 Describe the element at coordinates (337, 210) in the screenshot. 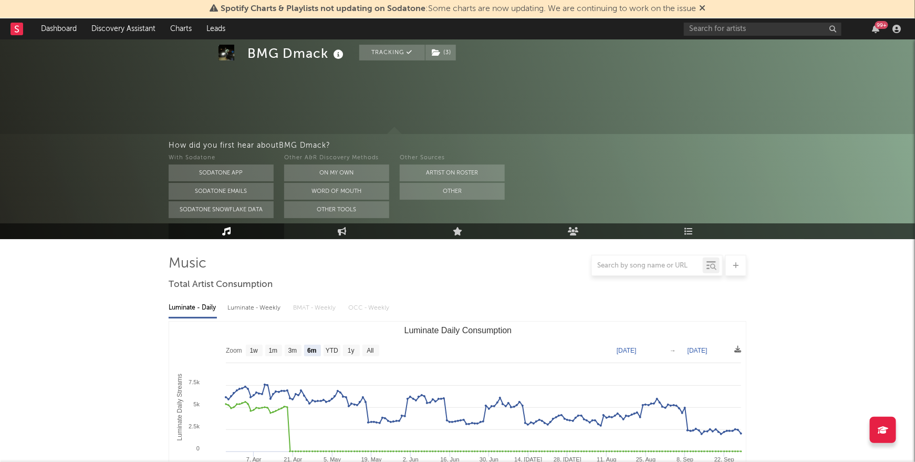

I see `button: Other Tools` at that location.